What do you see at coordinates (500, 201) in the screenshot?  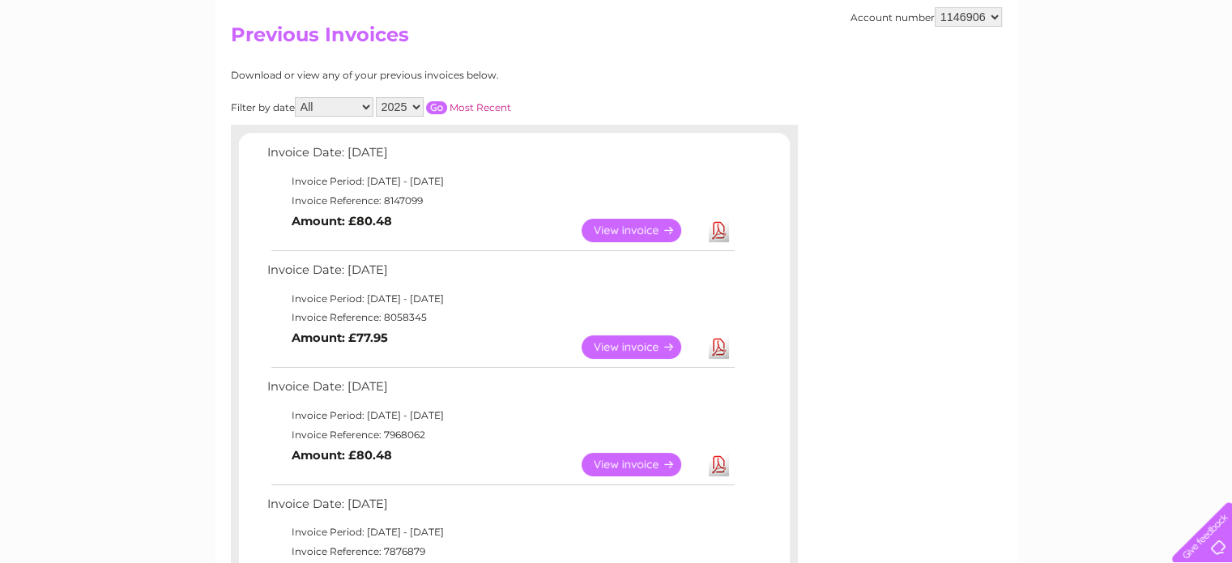 I see `td: Invoice Reference: 8147099` at bounding box center [500, 201].